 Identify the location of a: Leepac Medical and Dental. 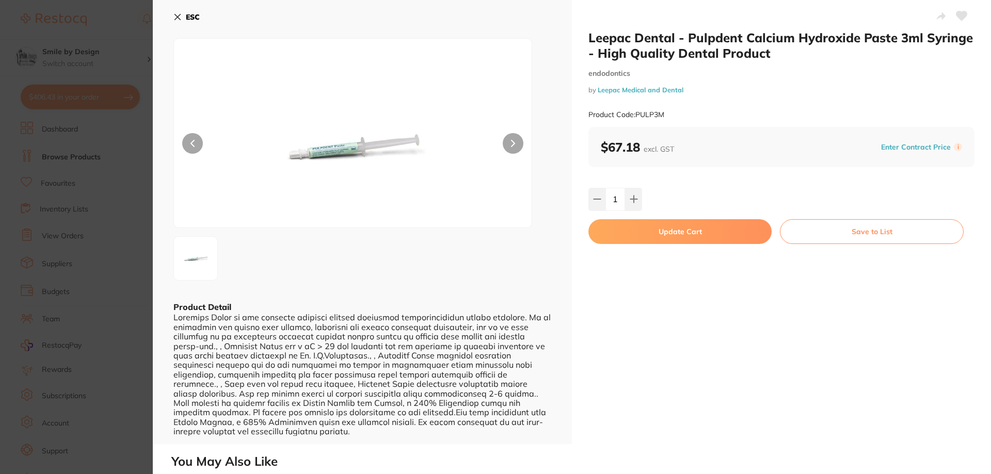
(641, 90).